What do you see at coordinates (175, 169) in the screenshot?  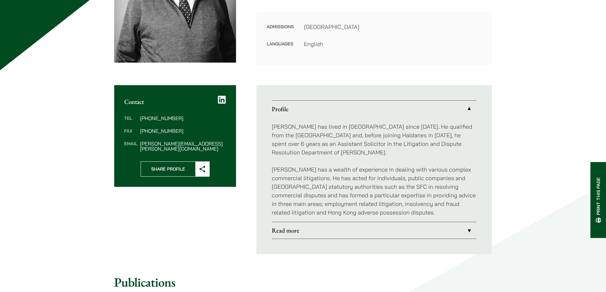 I see `button: Share Profile` at bounding box center [175, 169].